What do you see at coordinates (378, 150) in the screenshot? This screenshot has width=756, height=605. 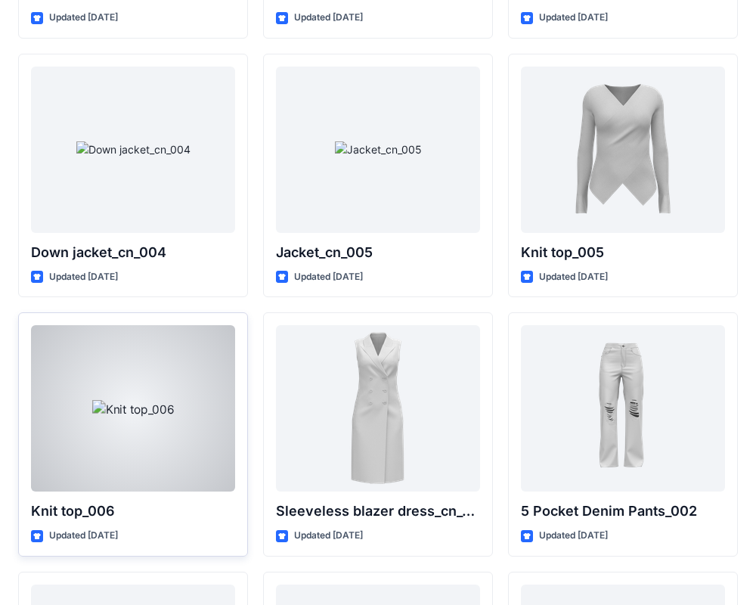 I see `a: Jacket_cn_005` at bounding box center [378, 150].